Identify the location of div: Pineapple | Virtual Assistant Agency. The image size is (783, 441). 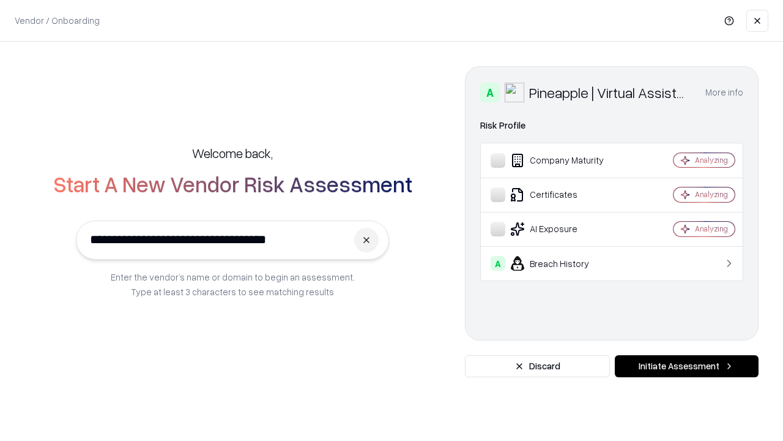
(610, 92).